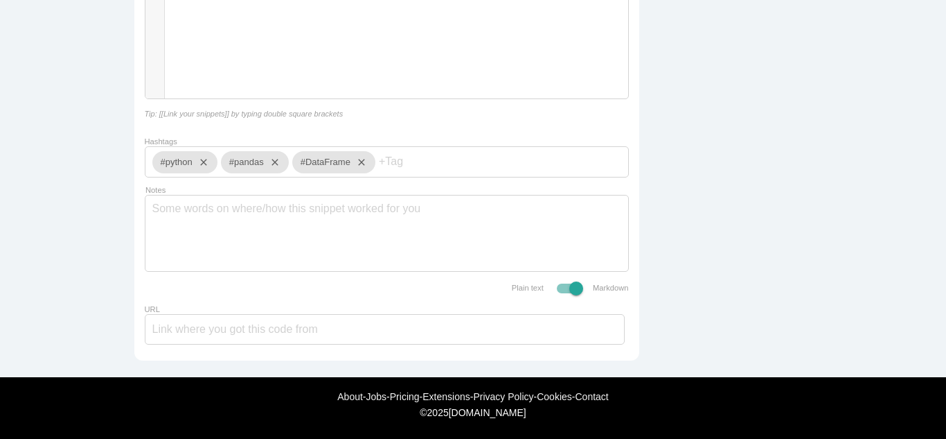  I want to click on a: Privacy Policy, so click(503, 396).